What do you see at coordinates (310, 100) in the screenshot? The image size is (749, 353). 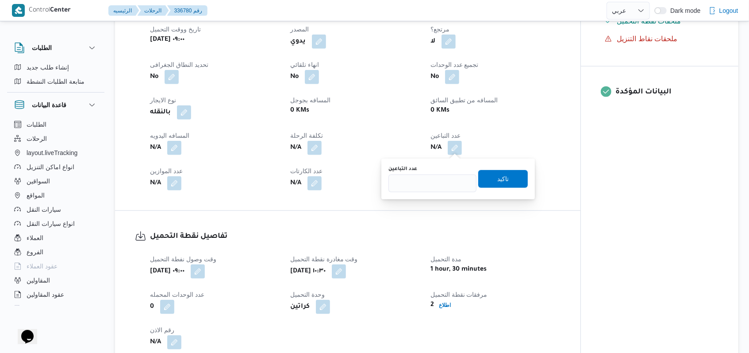 I see `span: المسافه بجوجل` at bounding box center [310, 100].